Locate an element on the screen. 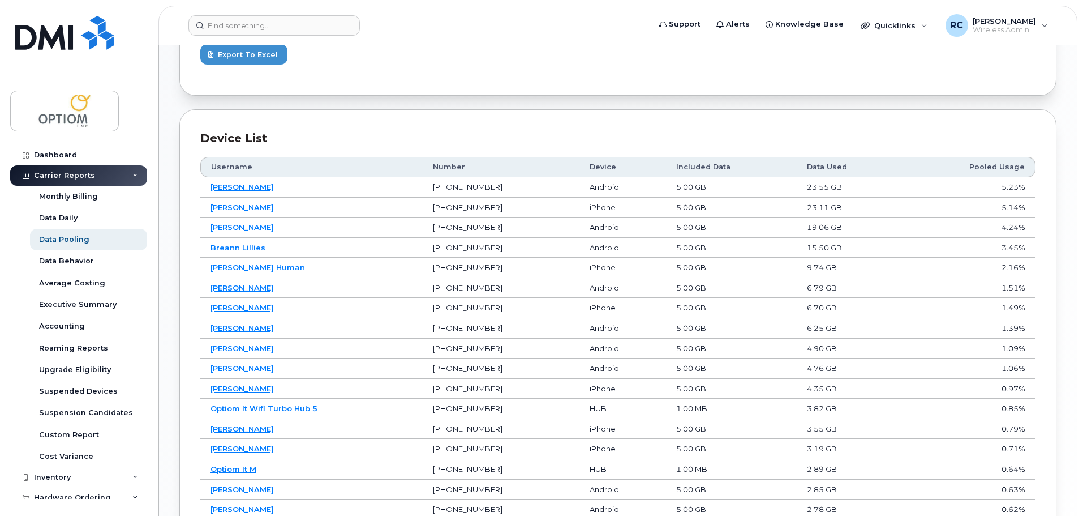 Image resolution: width=1083 pixels, height=516 pixels. a: Export to Excel is located at coordinates (618, 54).